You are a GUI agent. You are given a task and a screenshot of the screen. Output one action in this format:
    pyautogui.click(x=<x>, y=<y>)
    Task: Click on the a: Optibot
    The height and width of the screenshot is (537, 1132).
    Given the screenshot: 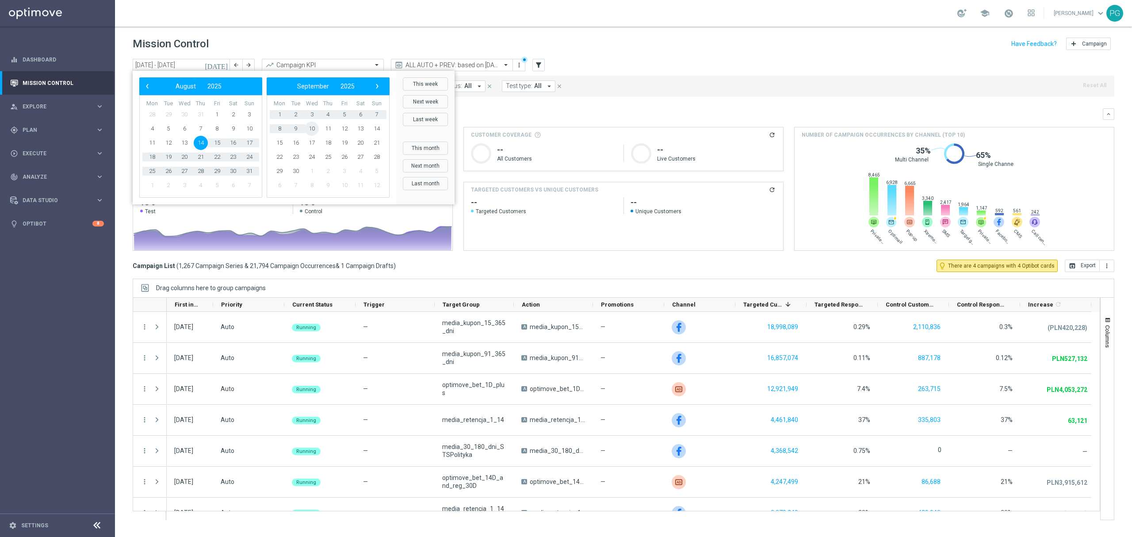 What is the action you would take?
    pyautogui.click(x=57, y=223)
    